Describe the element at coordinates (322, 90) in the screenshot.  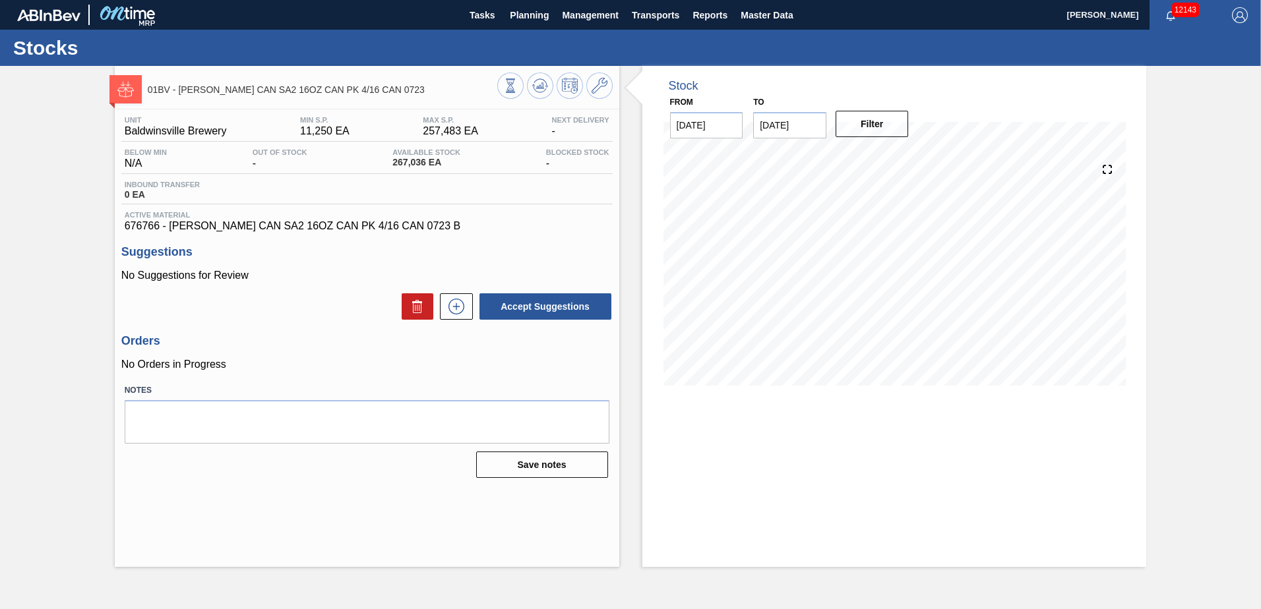
I see `span: 01BV - CARR CAN SA2 16OZ CAN PK 4/16 CAN 0723` at that location.